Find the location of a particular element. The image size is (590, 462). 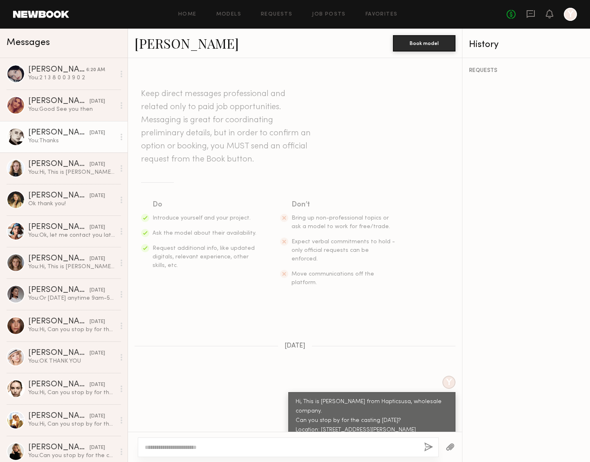

a: Requests is located at coordinates (276, 14).